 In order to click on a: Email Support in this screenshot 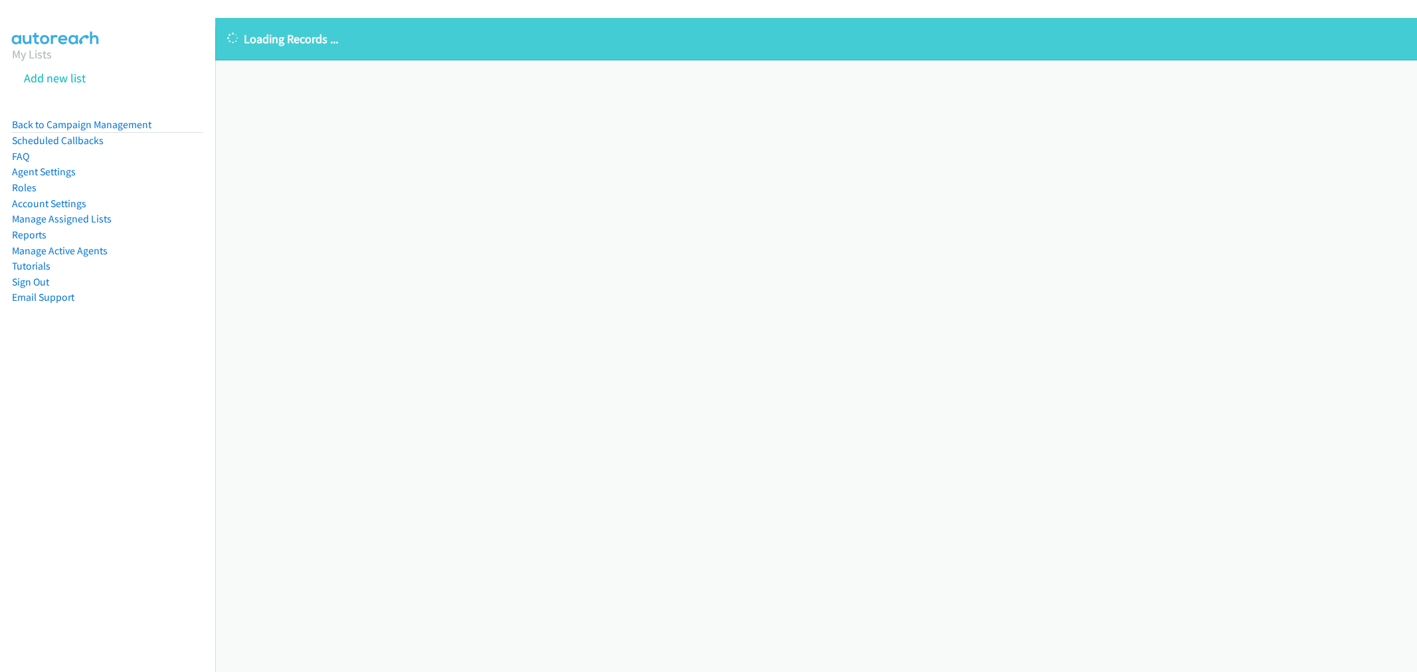, I will do `click(43, 297)`.